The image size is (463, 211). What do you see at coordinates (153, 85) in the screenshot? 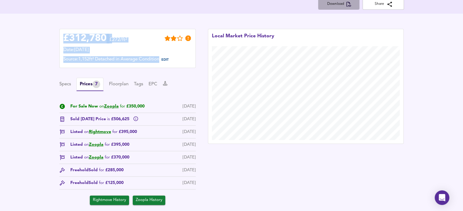
I see `button: EPC` at bounding box center [153, 85].